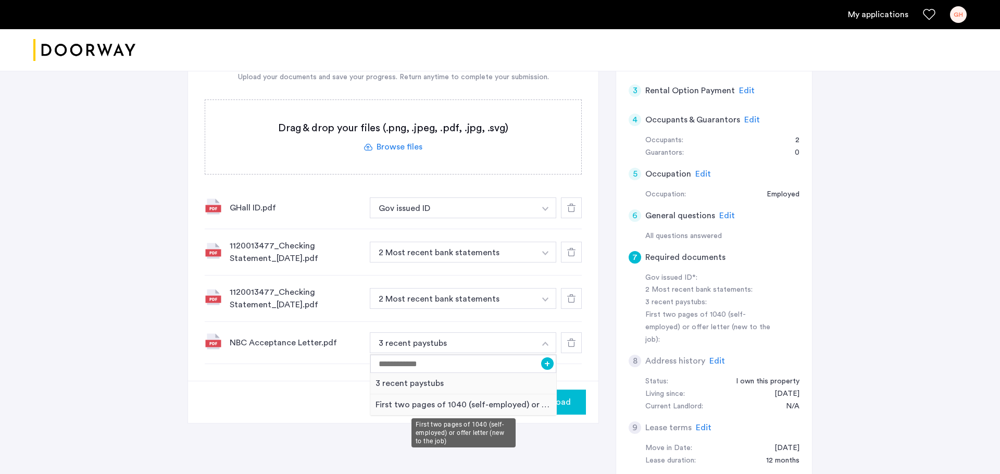 The image size is (1000, 474). What do you see at coordinates (664, 153) in the screenshot?
I see `div: Guarantors:` at bounding box center [664, 153].